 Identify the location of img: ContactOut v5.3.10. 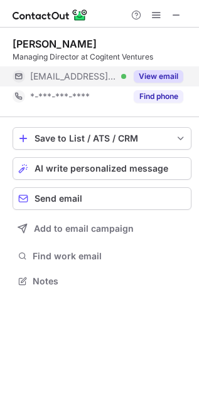
(50, 15).